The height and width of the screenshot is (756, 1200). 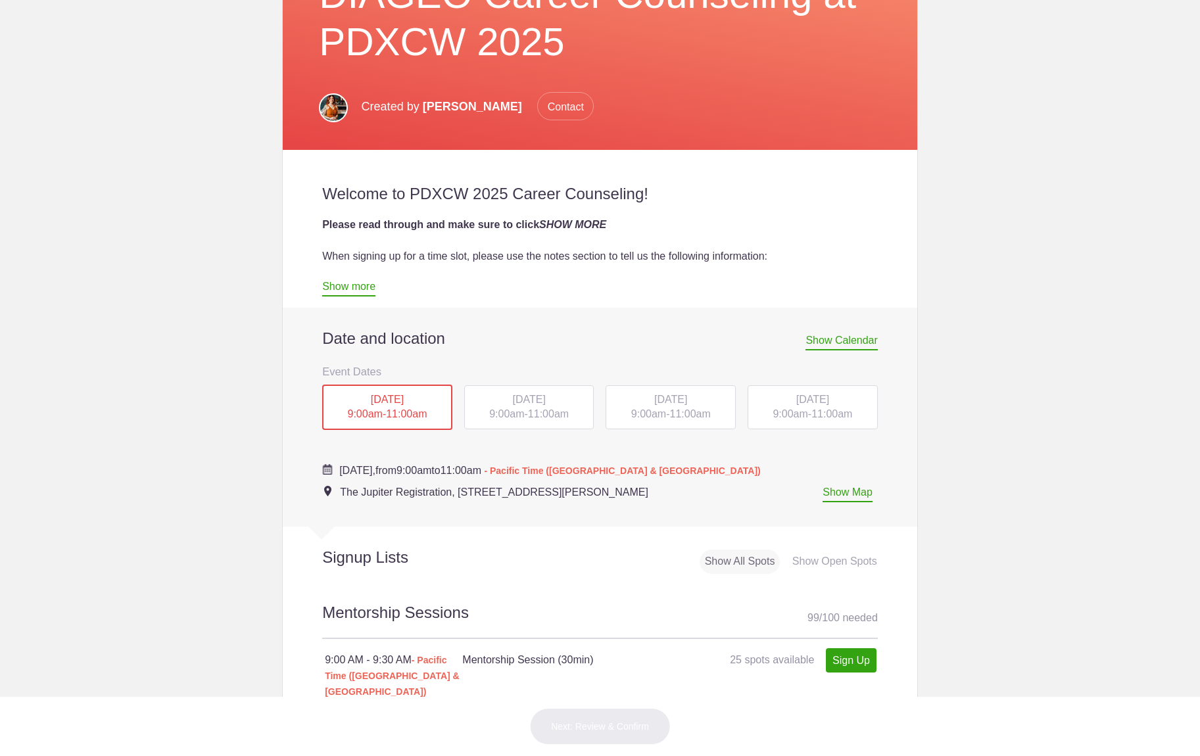 I want to click on div: When signing up for a time slot, please use the notes section to tell us the following information:, so click(x=599, y=256).